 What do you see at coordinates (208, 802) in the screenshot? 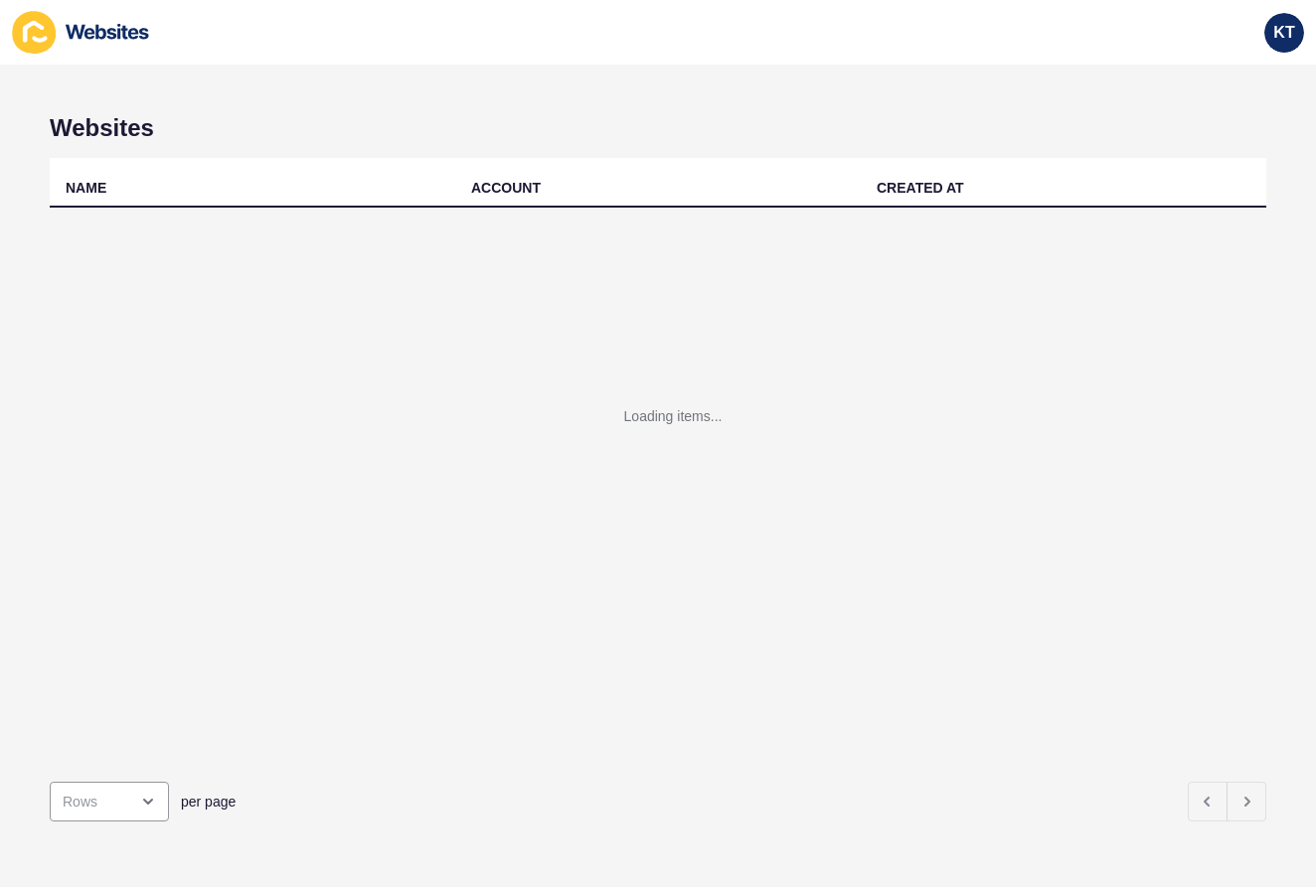
I see `span: per page` at bounding box center [208, 802].